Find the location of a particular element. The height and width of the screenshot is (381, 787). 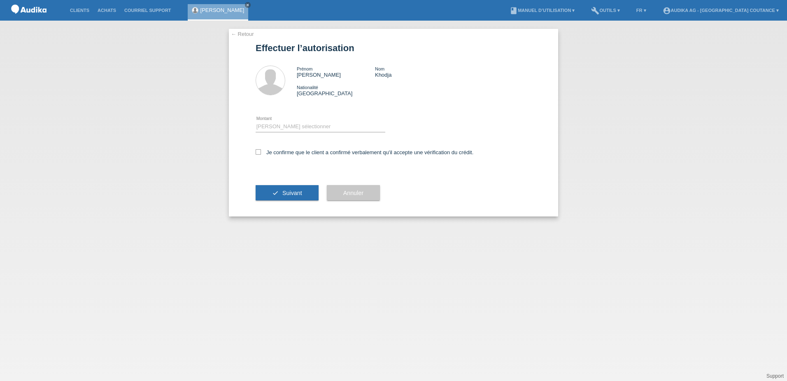

span: Prénom is located at coordinates (305, 69).